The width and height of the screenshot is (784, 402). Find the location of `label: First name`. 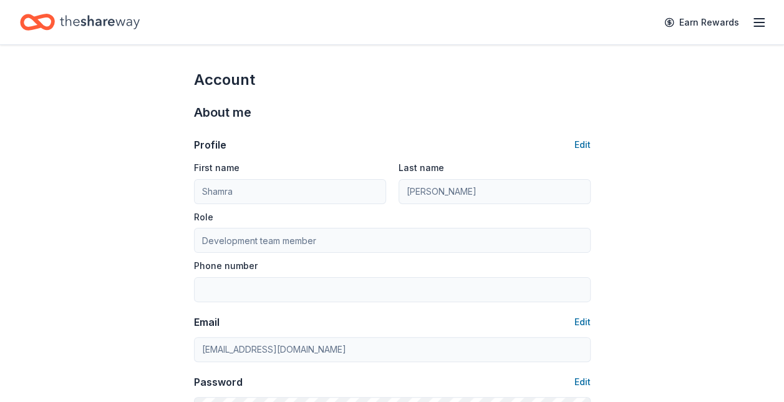

label: First name is located at coordinates (217, 168).